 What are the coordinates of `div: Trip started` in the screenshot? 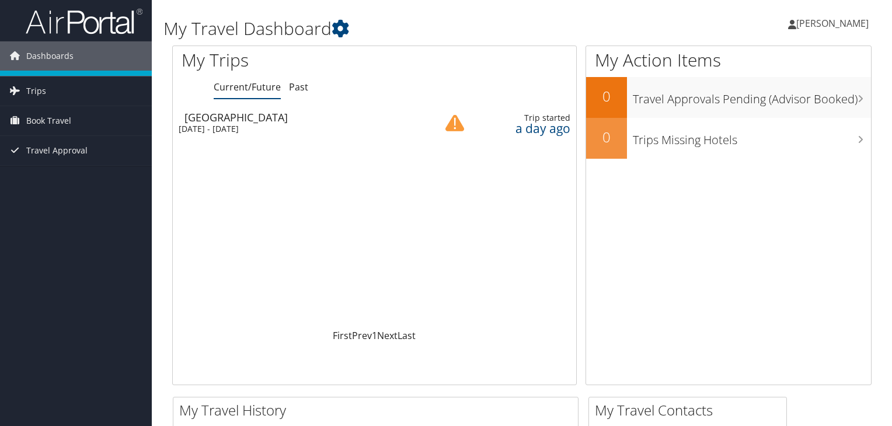 It's located at (524, 118).